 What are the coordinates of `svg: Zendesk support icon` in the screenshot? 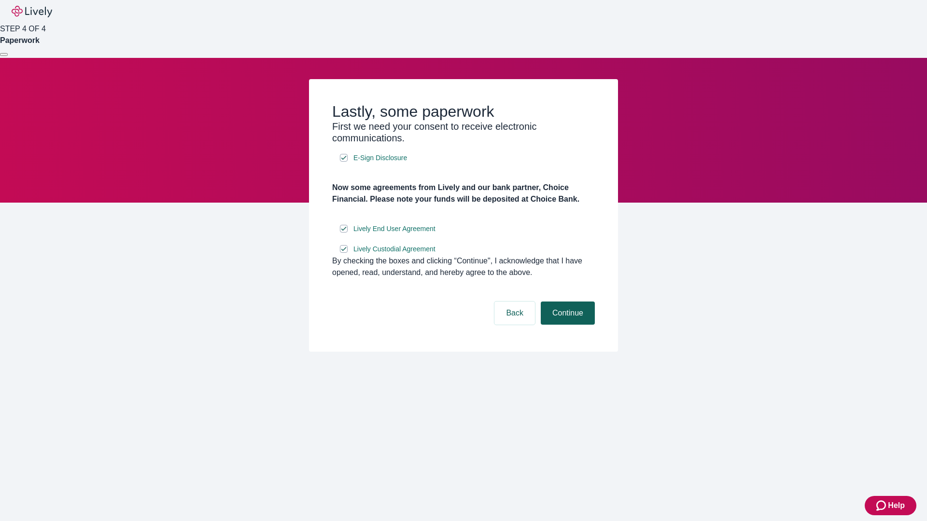 It's located at (882, 506).